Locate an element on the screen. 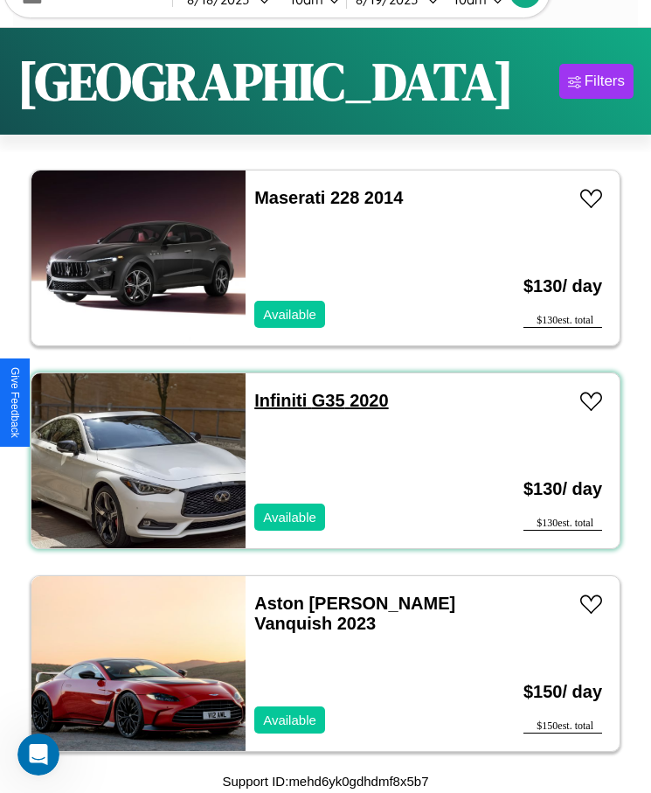 This screenshot has width=651, height=793. p: Support ID: mehd6yk0gdhdmf8x5b7 is located at coordinates (326, 781).